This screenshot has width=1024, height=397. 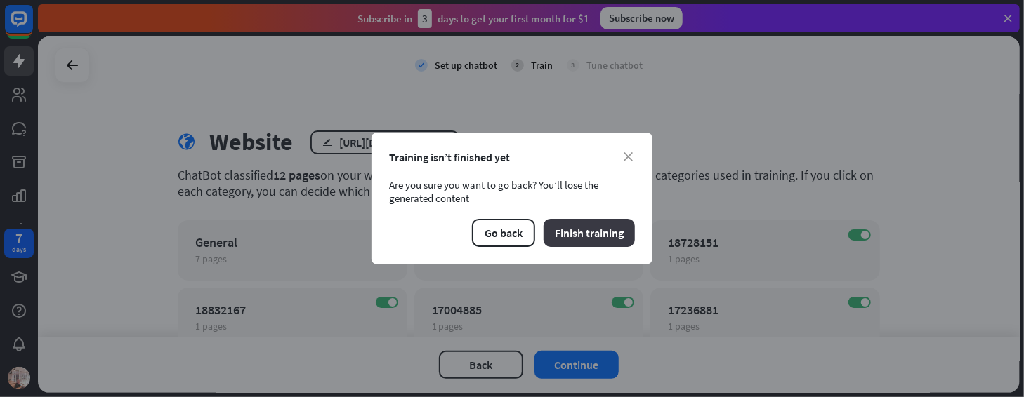 What do you see at coordinates (512, 192) in the screenshot?
I see `div: Are you sure you want to go back? You’ll lose the generated content` at bounding box center [512, 192].